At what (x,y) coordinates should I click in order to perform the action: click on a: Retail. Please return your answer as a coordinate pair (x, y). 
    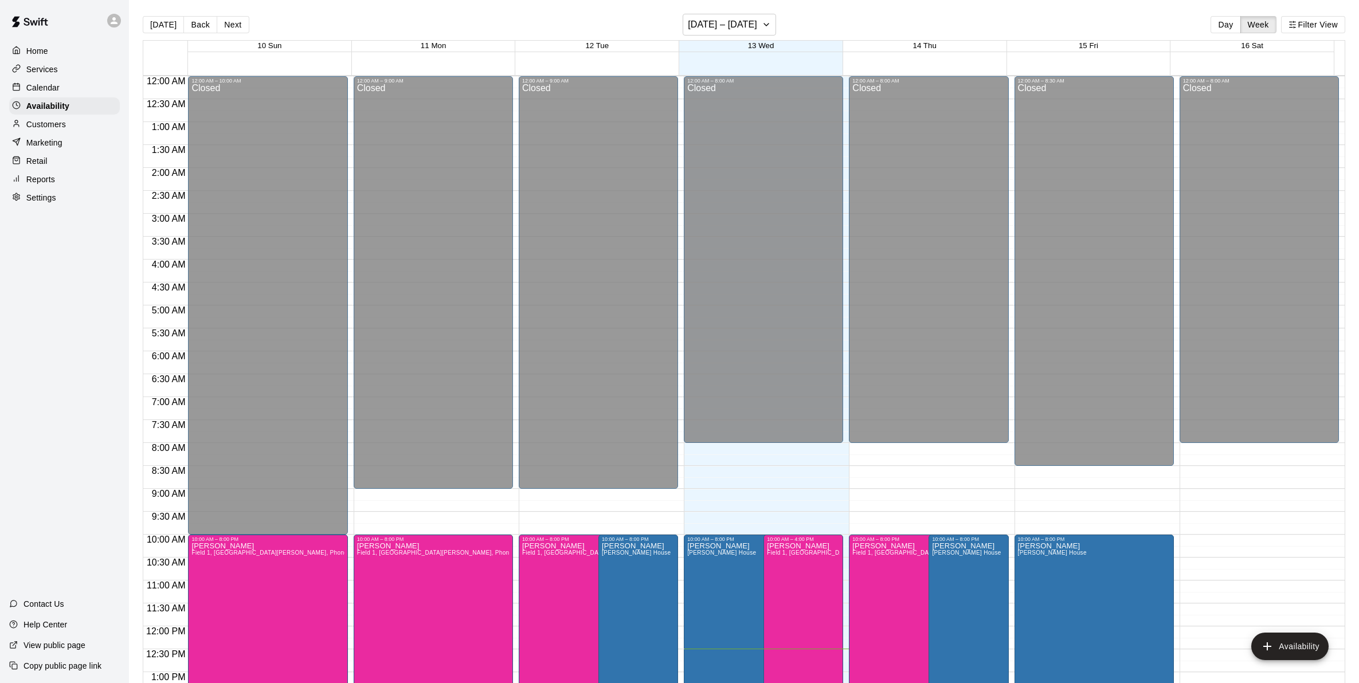
    Looking at the image, I should click on (64, 161).